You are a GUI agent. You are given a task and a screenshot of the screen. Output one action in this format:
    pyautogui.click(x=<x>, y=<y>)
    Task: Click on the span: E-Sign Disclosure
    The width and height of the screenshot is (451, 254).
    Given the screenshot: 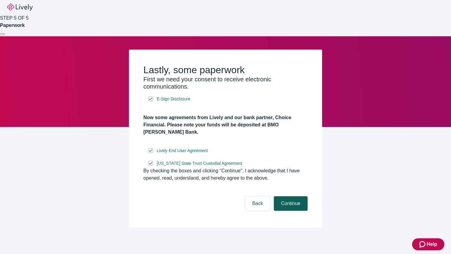 What is the action you would take?
    pyautogui.click(x=173, y=99)
    